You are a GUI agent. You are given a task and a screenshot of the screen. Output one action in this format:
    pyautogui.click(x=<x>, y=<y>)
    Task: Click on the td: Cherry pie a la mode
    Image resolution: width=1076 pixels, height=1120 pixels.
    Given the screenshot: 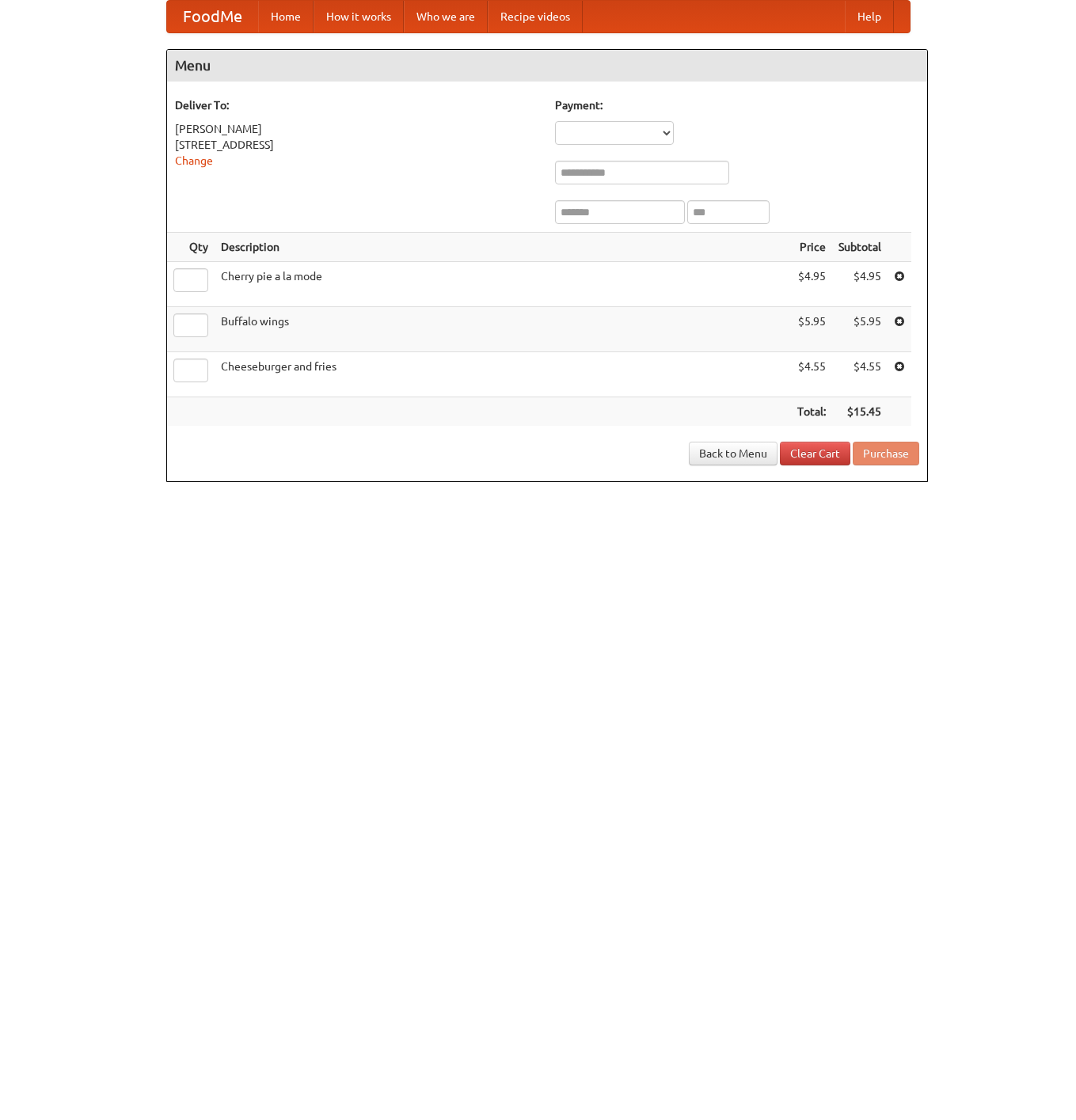 What is the action you would take?
    pyautogui.click(x=502, y=284)
    